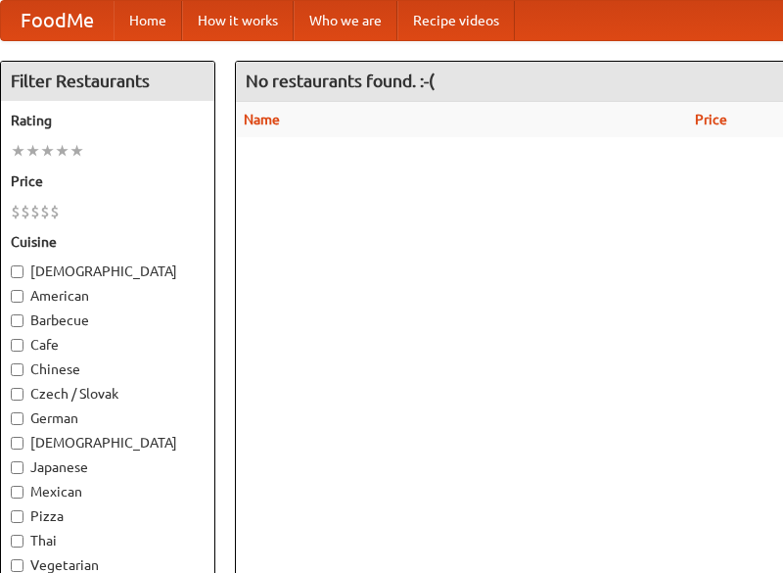 The width and height of the screenshot is (783, 573). Describe the element at coordinates (340, 80) in the screenshot. I see `ng-pluralize: No restaurants found. :-(` at that location.